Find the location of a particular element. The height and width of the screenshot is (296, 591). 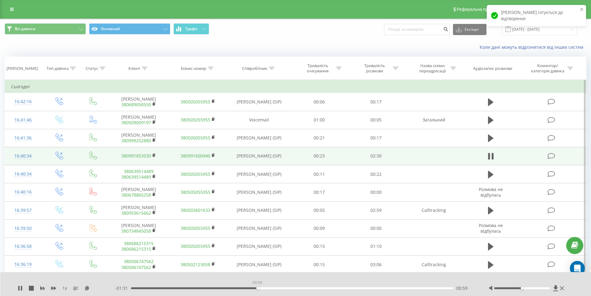

td: Voicemail is located at coordinates (259, 120).